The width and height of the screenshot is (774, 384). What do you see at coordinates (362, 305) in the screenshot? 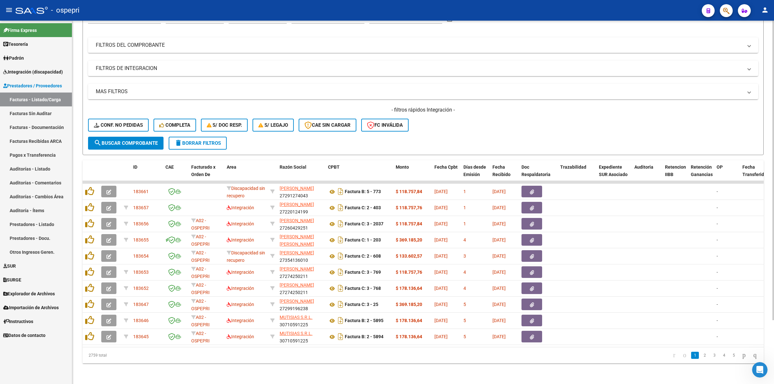
I see `strong: Factura C: 3 - 25` at bounding box center [362, 305].